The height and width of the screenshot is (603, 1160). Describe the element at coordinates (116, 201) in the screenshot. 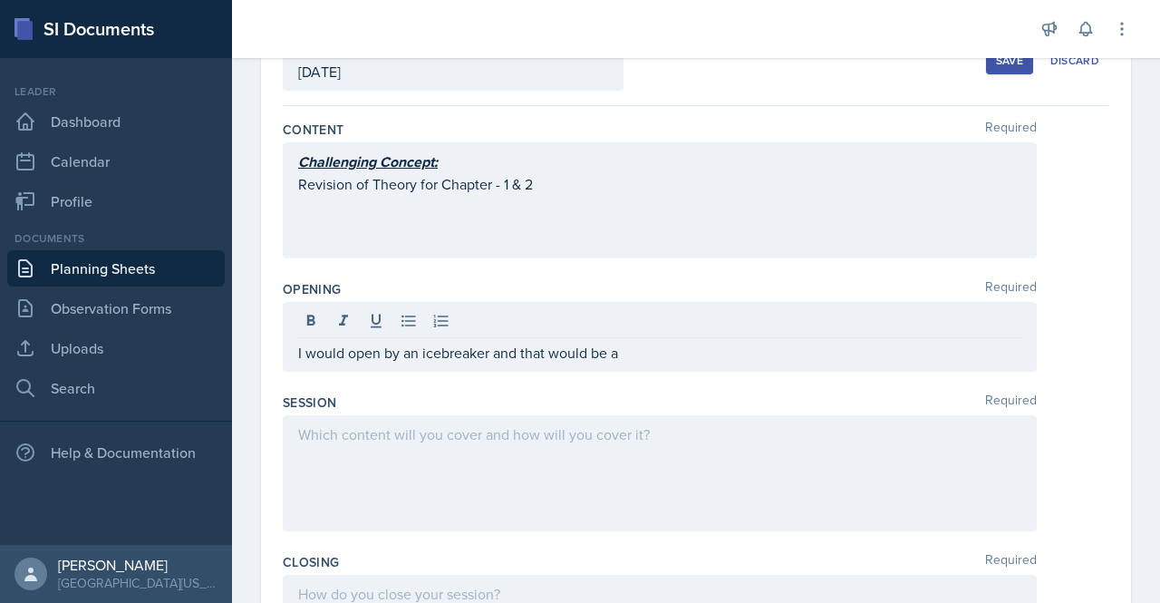

I see `a: Profile` at that location.